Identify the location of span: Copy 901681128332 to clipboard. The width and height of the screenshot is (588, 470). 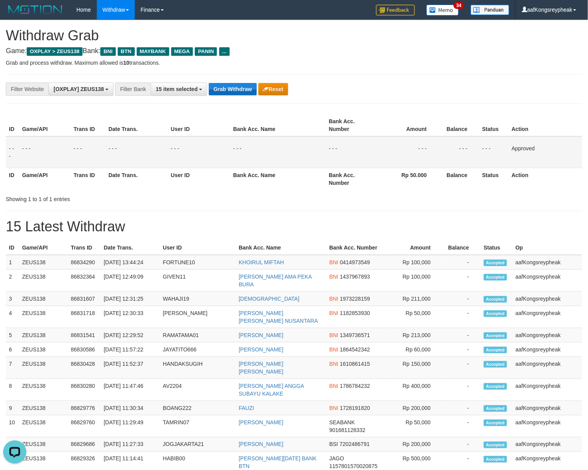
(347, 430).